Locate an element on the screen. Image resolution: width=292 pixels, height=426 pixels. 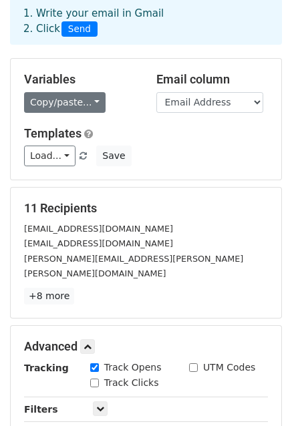
h5: Email column is located at coordinates (213, 80).